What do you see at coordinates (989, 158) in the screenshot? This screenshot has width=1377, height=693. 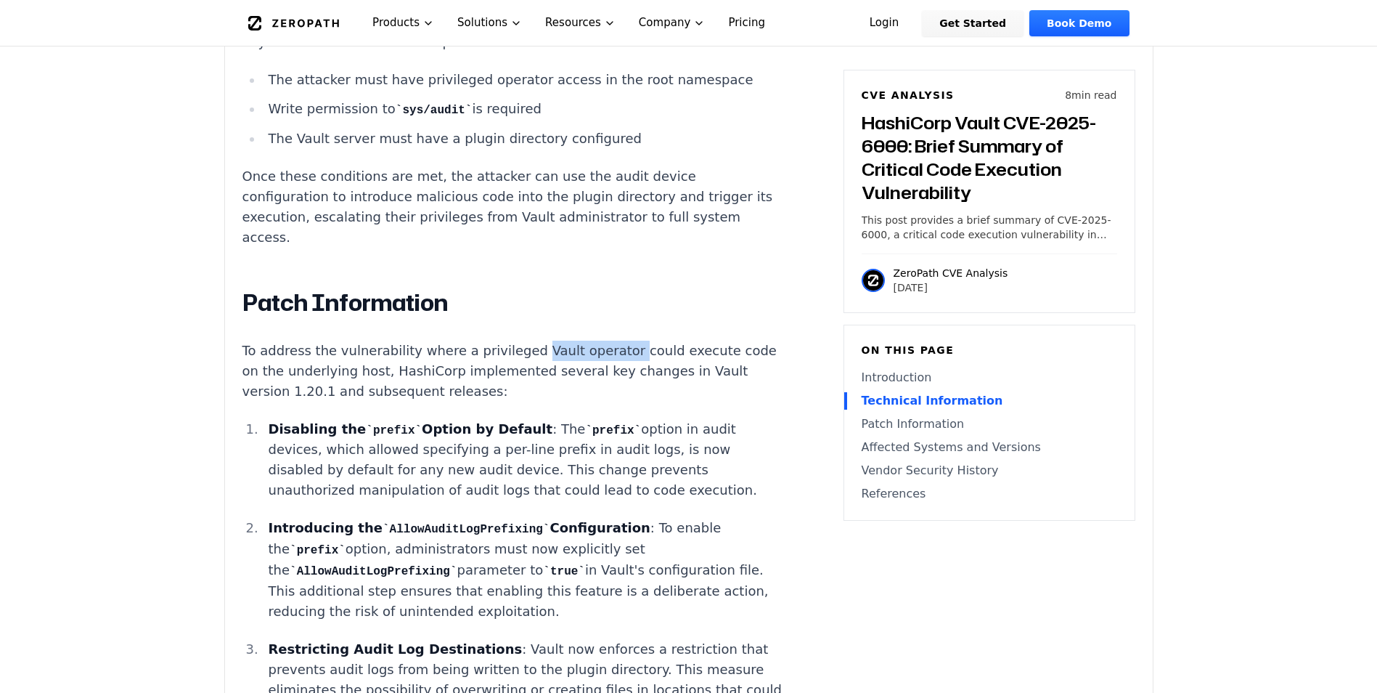 I see `h3: HashiCorp Vault CVE-2025-6000: Brief Summary of Critical Code Execution Vulnerability` at bounding box center [989, 158].